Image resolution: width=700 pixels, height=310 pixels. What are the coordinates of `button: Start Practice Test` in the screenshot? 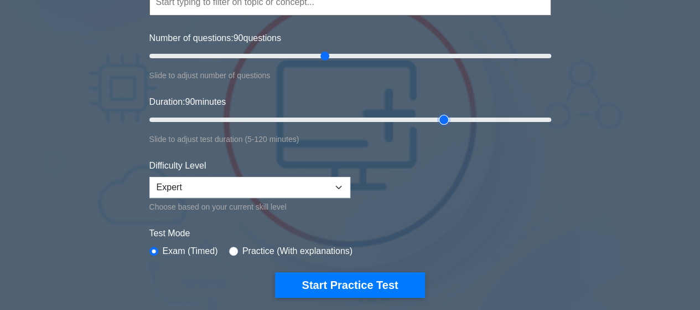 It's located at (350, 285).